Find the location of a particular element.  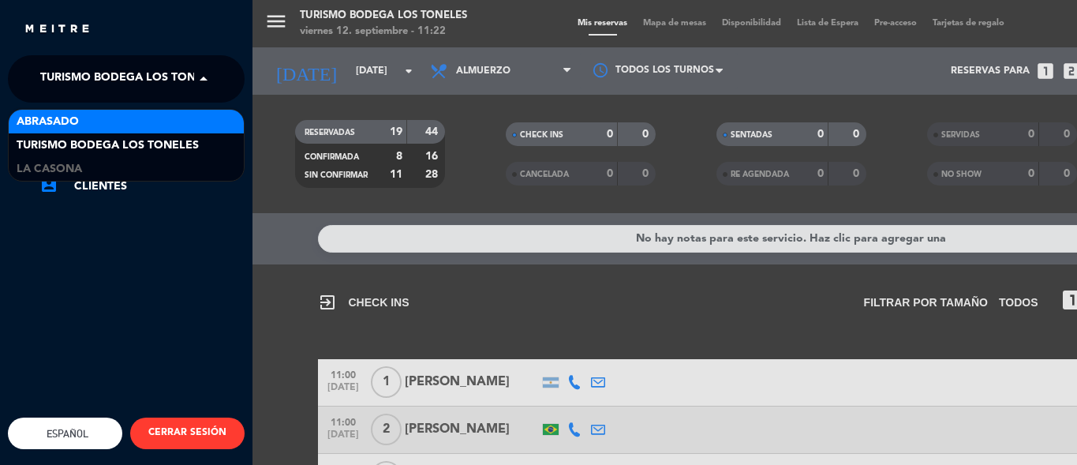

img: MEITRE is located at coordinates (57, 29).